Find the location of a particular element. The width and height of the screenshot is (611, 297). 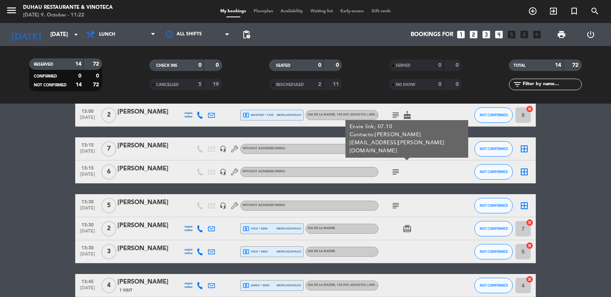

span: Floorplan is located at coordinates (263, 11).